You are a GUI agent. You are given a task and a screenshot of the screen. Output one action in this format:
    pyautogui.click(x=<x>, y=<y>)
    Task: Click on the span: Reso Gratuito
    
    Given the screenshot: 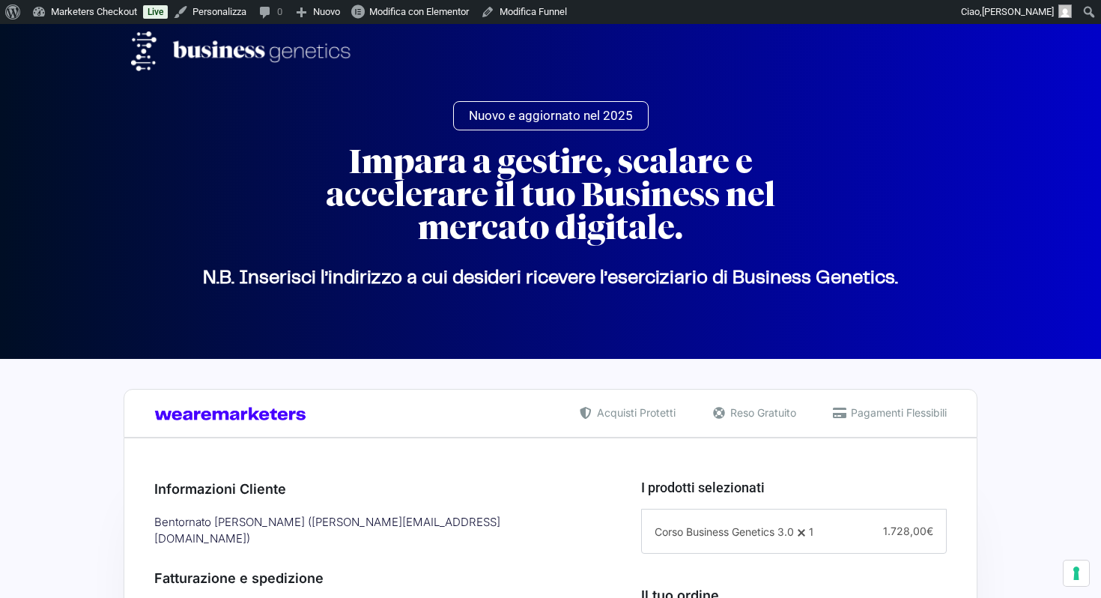 What is the action you would take?
    pyautogui.click(x=761, y=412)
    